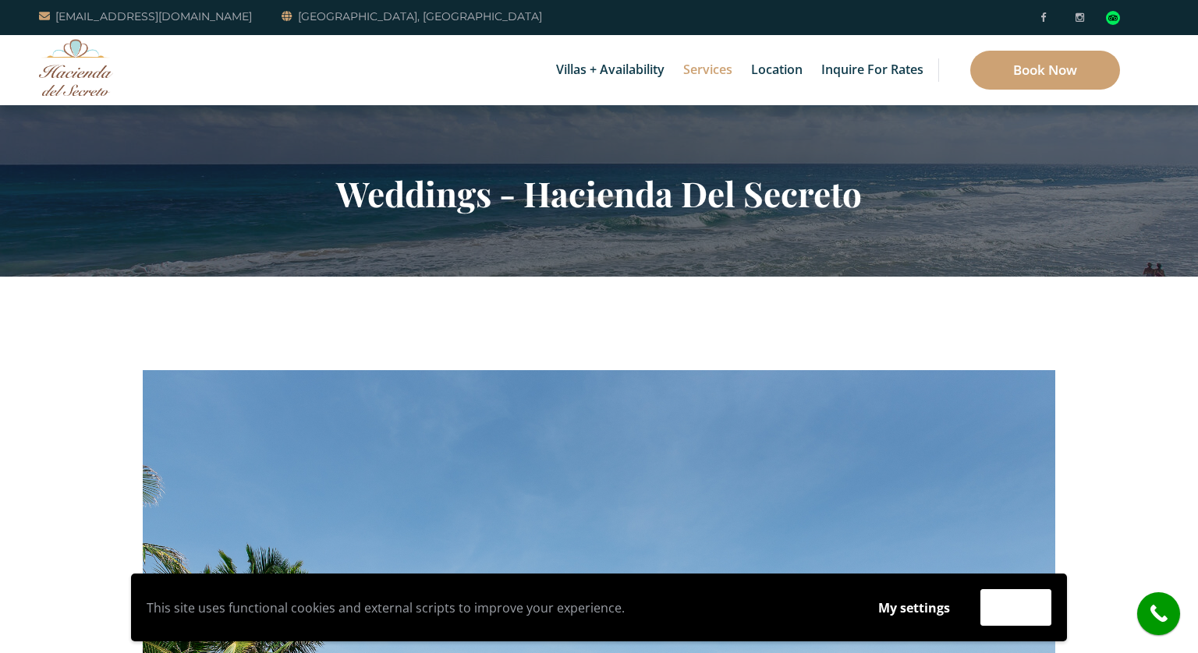 This screenshot has height=653, width=1198. I want to click on i: call, so click(1158, 614).